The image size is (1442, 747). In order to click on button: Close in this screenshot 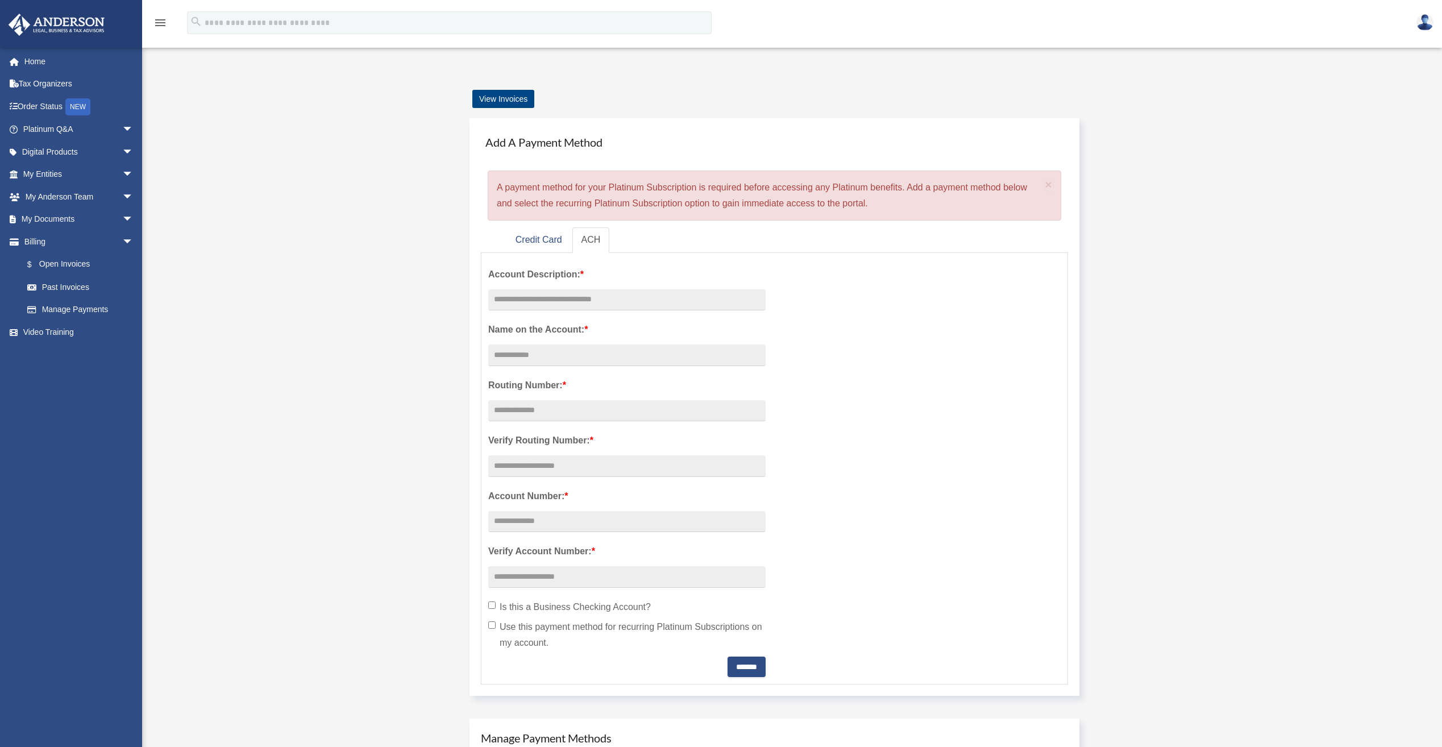, I will do `click(1049, 184)`.